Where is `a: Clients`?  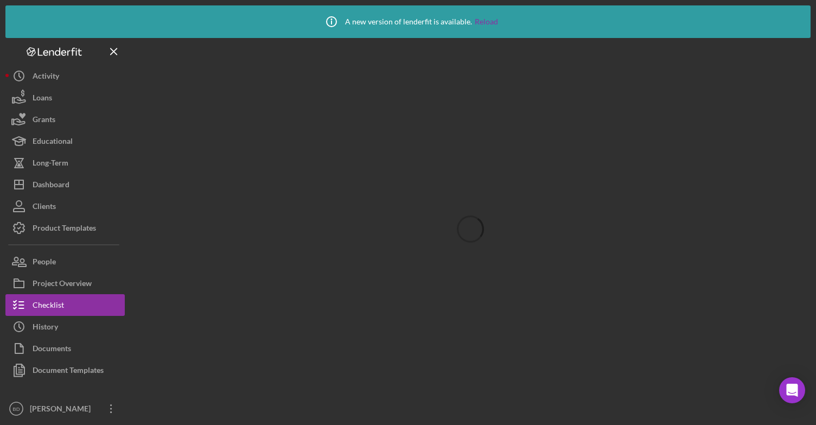 a: Clients is located at coordinates (65, 206).